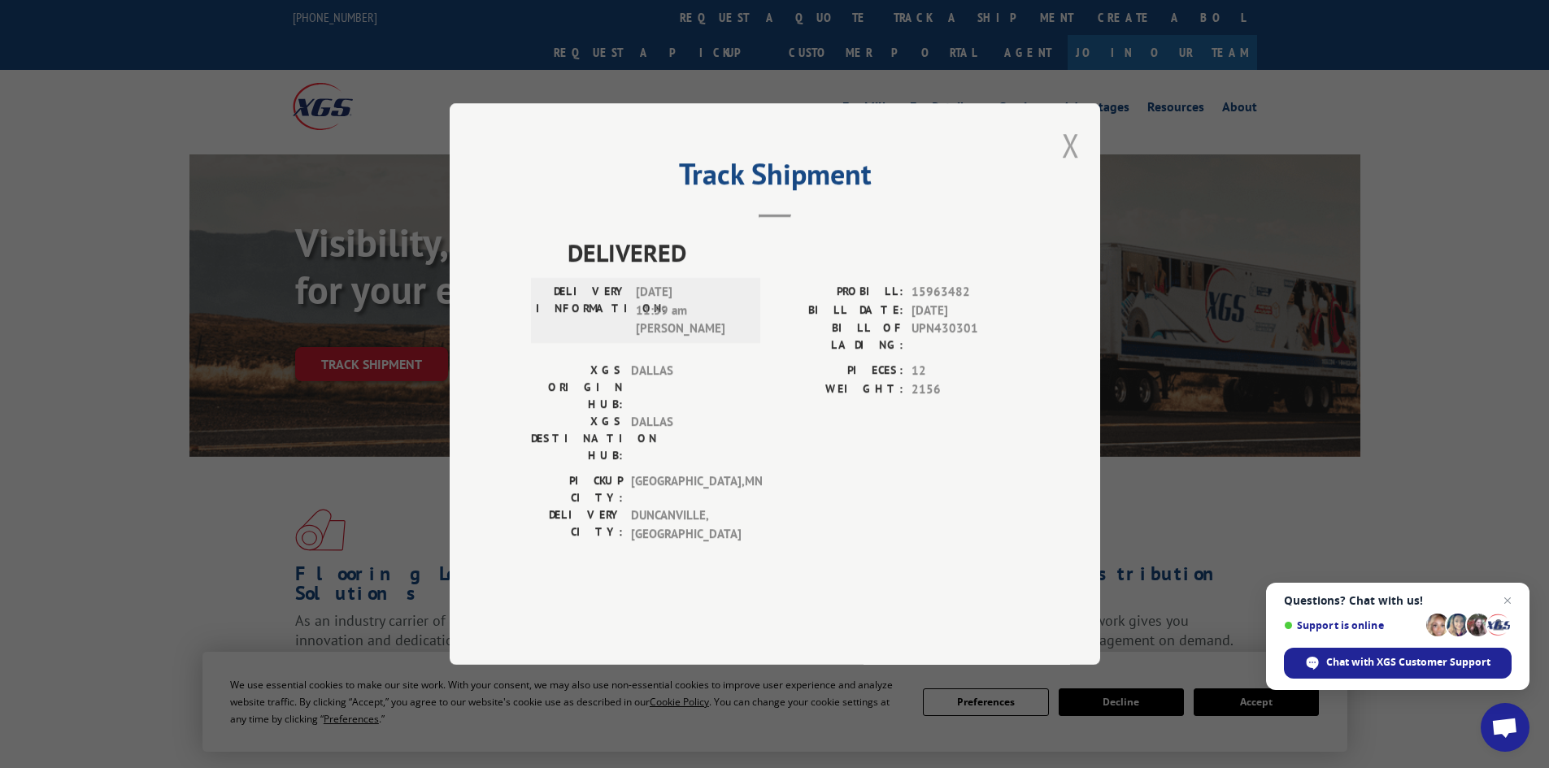  What do you see at coordinates (775, 178) in the screenshot?
I see `h2: Track Shipment` at bounding box center [775, 178].